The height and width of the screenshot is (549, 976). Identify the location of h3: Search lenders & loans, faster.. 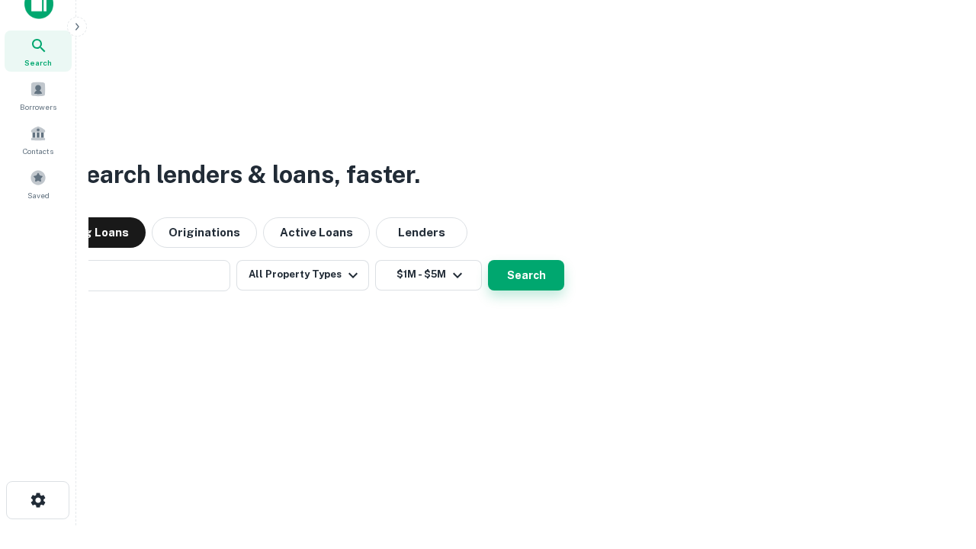
(245, 175).